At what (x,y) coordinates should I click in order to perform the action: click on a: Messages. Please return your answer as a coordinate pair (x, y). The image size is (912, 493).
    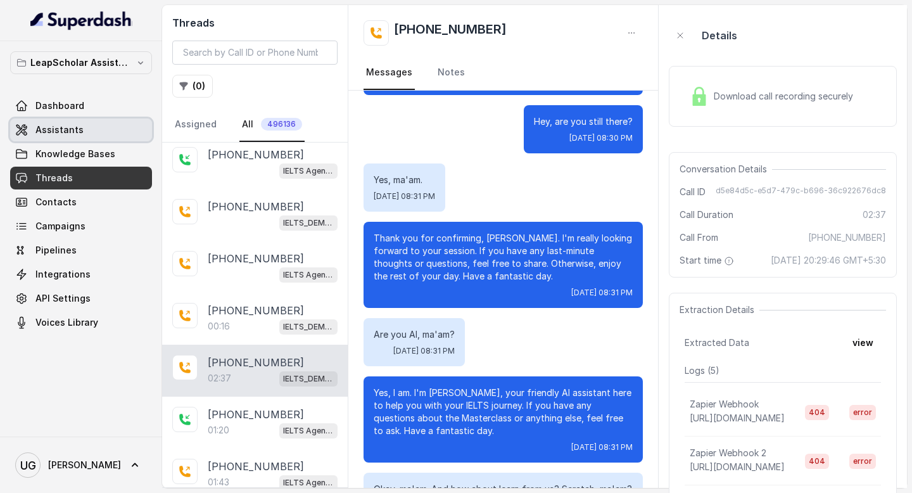
    Looking at the image, I should click on (389, 73).